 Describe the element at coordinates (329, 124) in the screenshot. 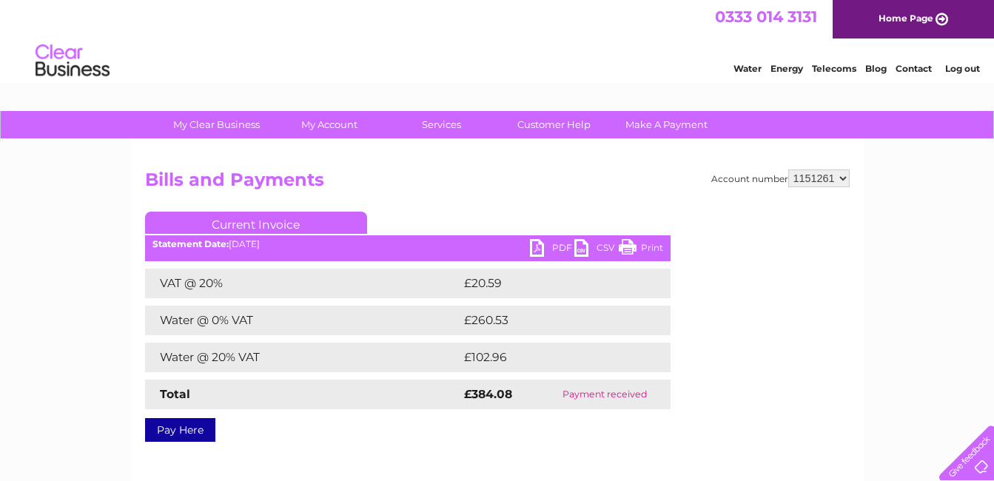

I see `a: My Account` at that location.